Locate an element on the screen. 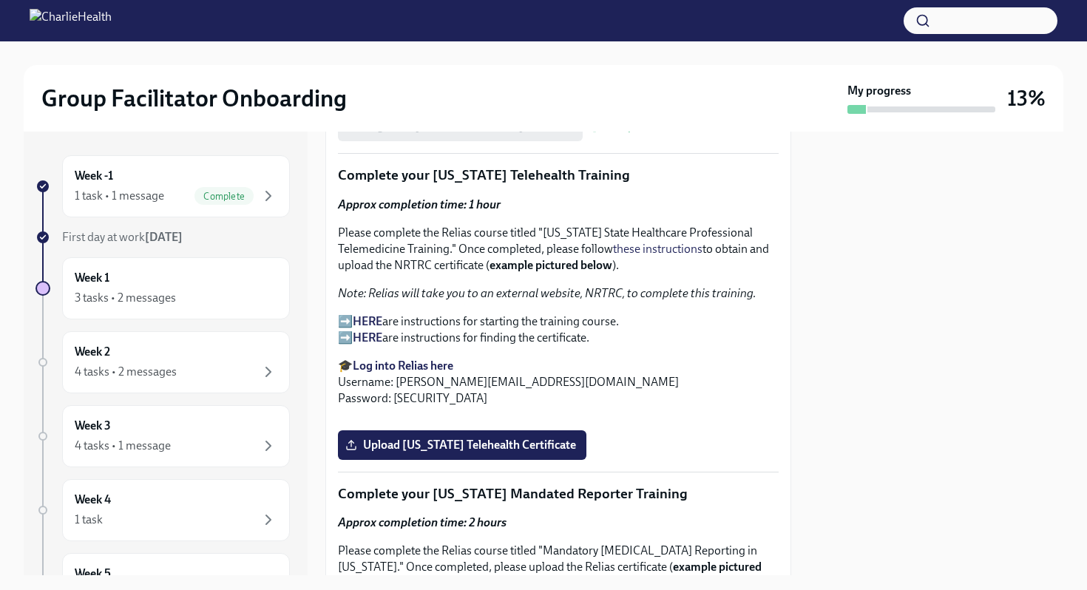 The height and width of the screenshot is (590, 1087). div: 3 tasks • 2 messages is located at coordinates (125, 298).